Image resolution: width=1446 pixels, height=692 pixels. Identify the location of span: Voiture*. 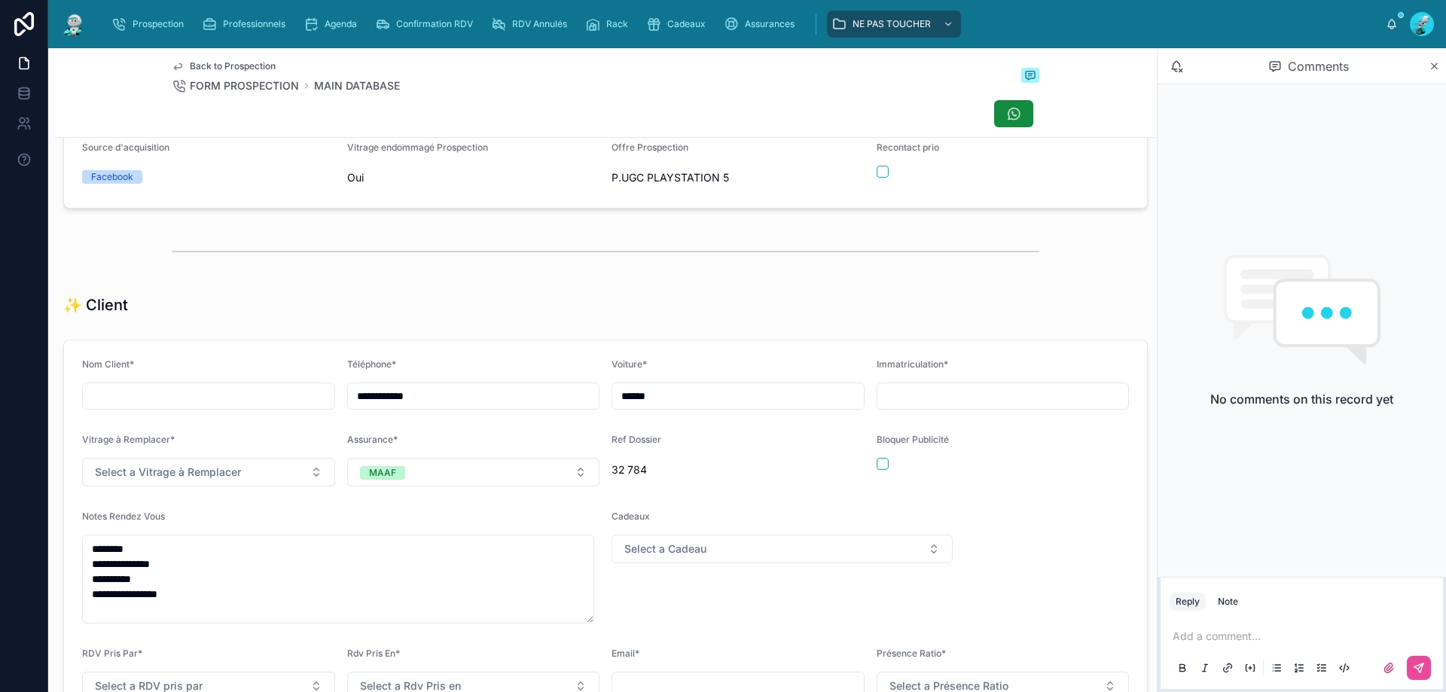
(629, 364).